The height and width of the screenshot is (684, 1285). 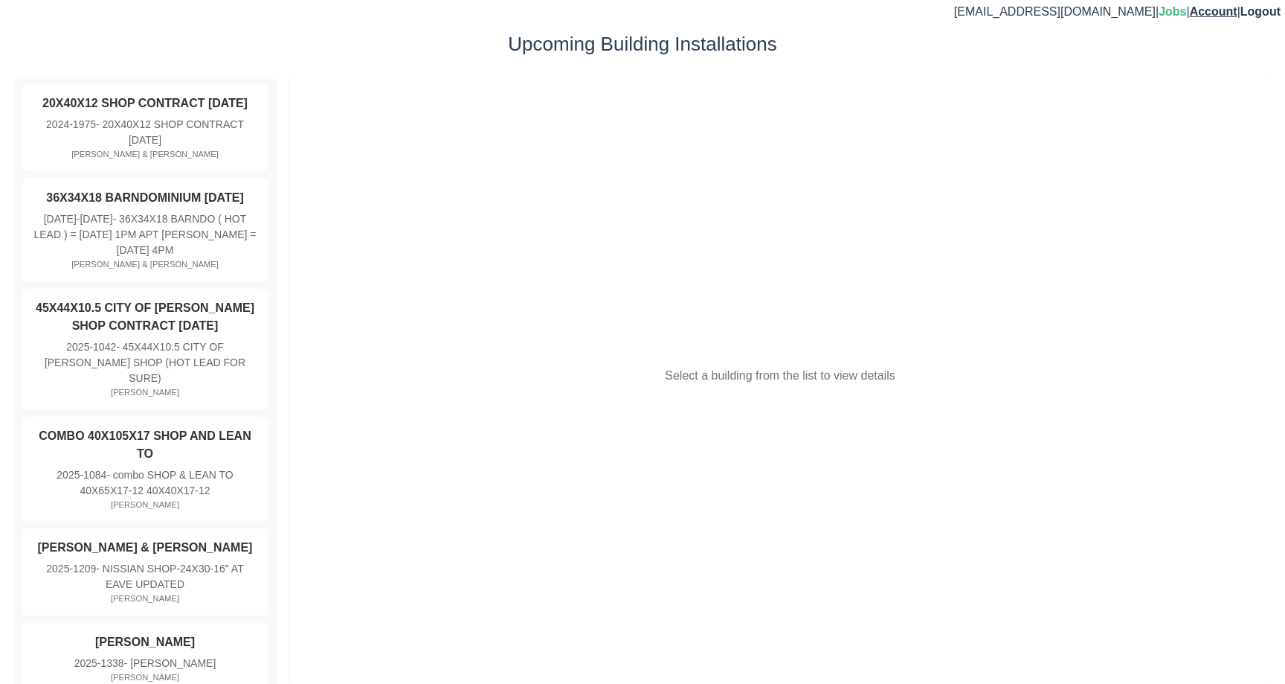 What do you see at coordinates (643, 44) in the screenshot?
I see `h3: Upcoming Building Installations` at bounding box center [643, 44].